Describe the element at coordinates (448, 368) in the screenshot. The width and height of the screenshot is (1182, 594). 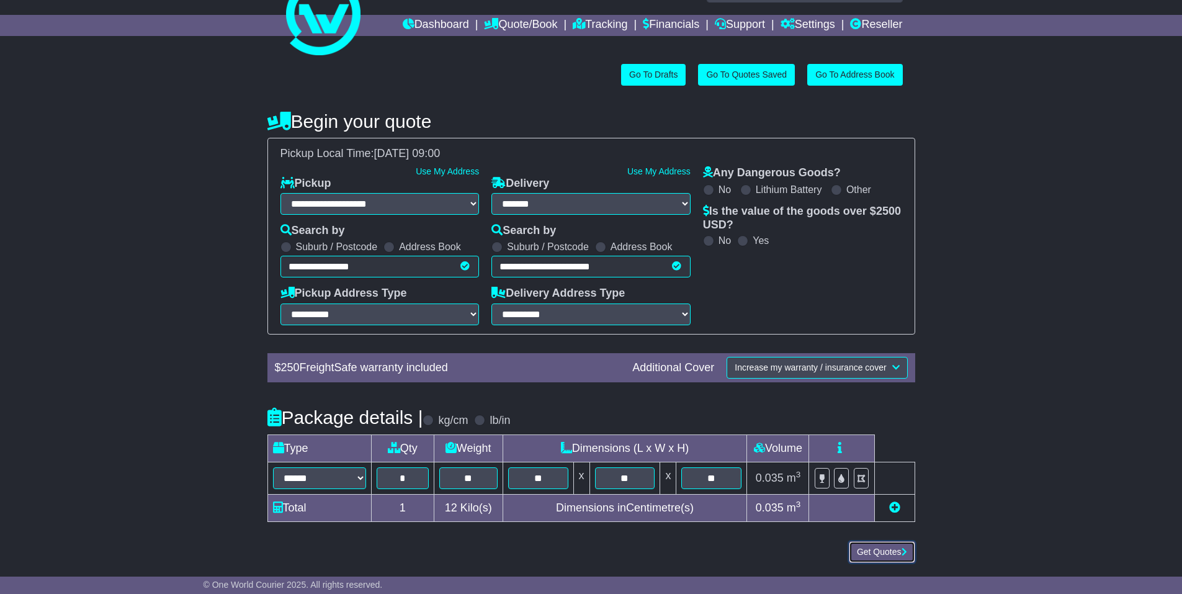
I see `div: $ FreightSafe warranty included` at that location.